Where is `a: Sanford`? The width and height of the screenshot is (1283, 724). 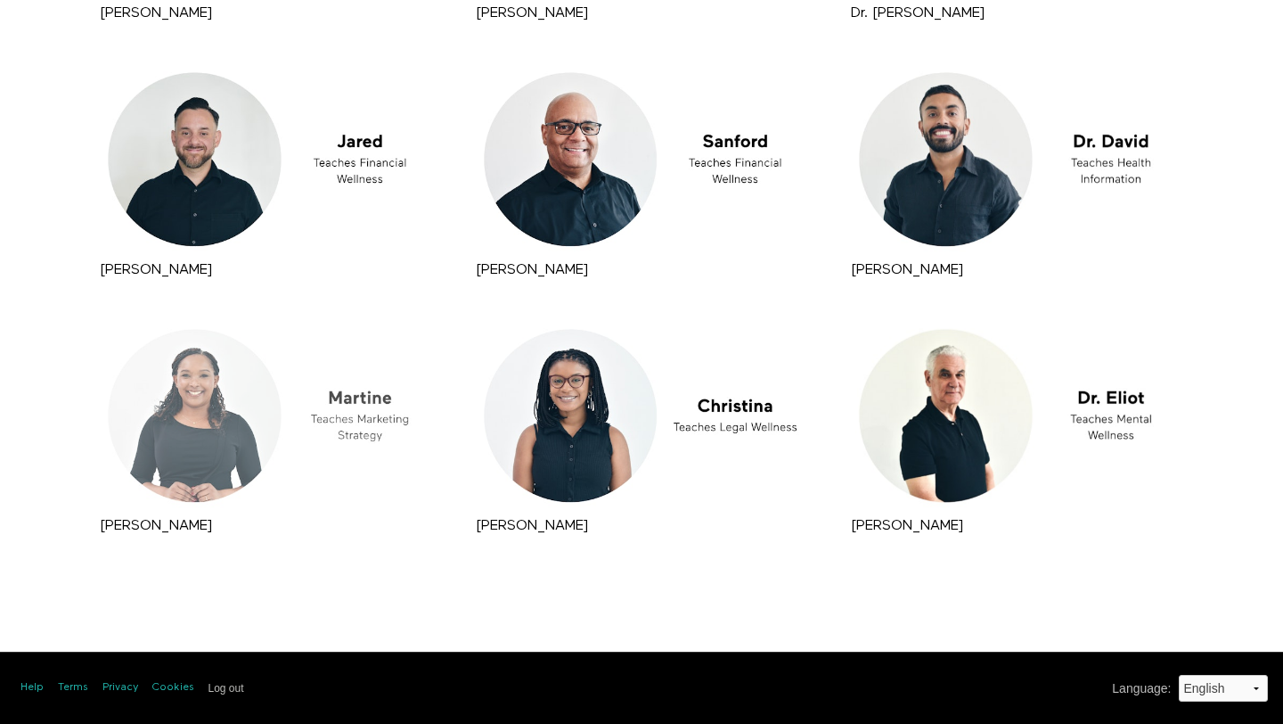 a: Sanford is located at coordinates (642, 159).